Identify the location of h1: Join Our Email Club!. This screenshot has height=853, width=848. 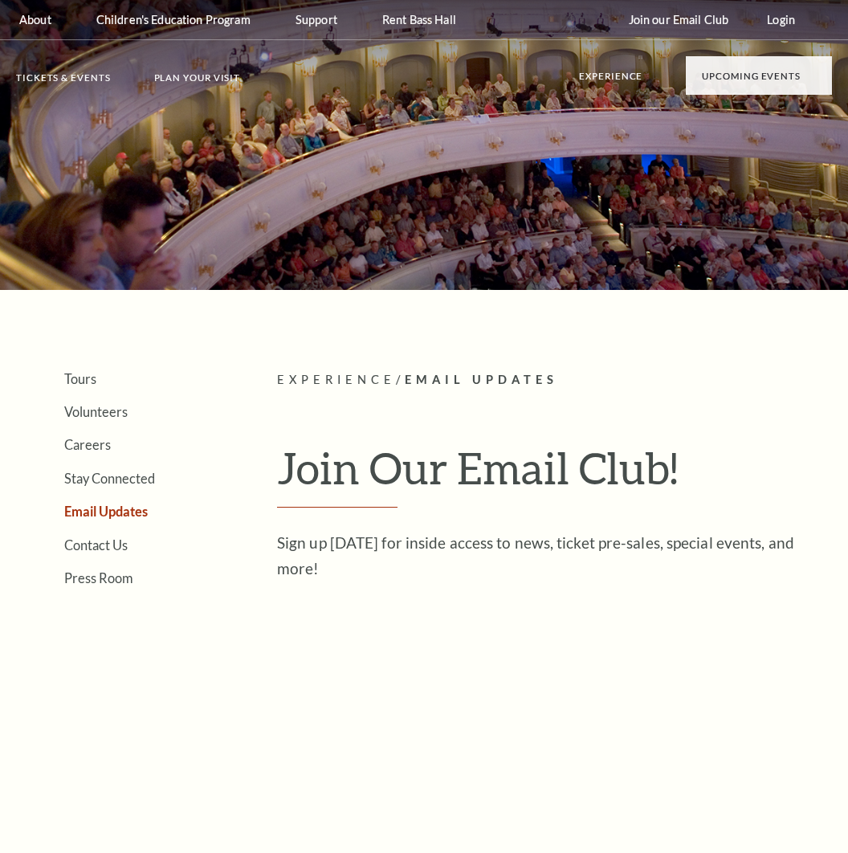
(554, 475).